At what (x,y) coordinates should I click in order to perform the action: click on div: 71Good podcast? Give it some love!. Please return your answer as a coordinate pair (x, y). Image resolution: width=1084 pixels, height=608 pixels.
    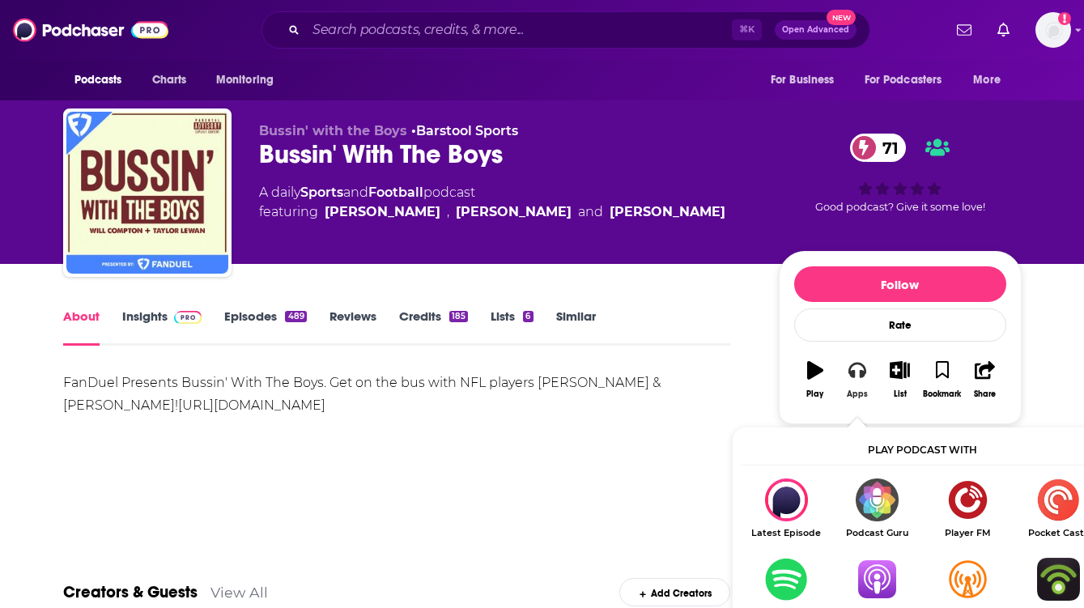
    Looking at the image, I should click on (900, 173).